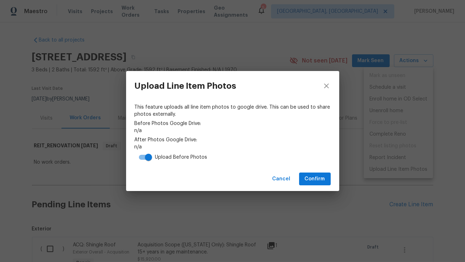 The image size is (465, 262). I want to click on div: n/a n/a, so click(232, 134).